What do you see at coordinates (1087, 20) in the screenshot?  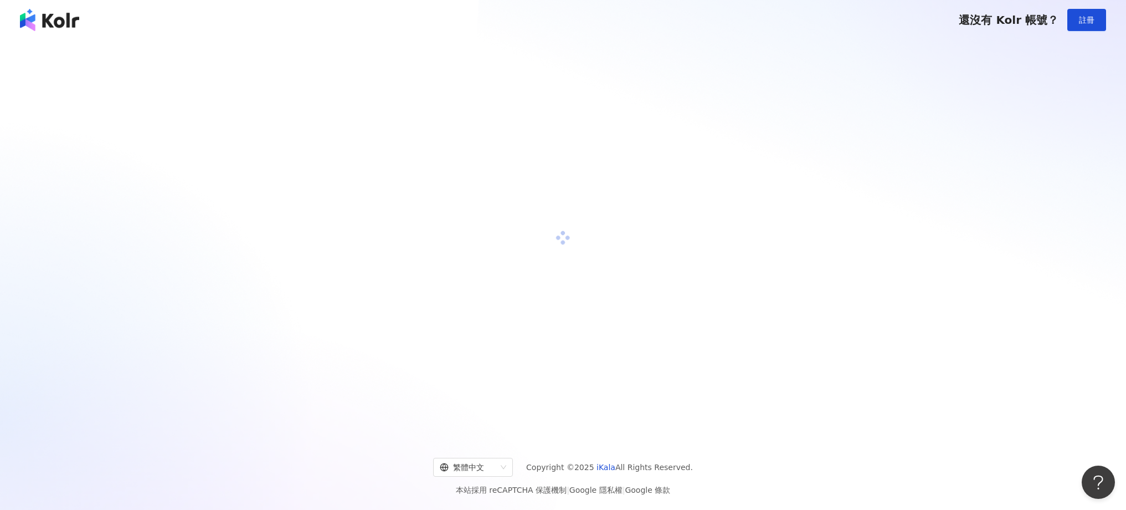 I see `button: 註冊` at bounding box center [1087, 20].